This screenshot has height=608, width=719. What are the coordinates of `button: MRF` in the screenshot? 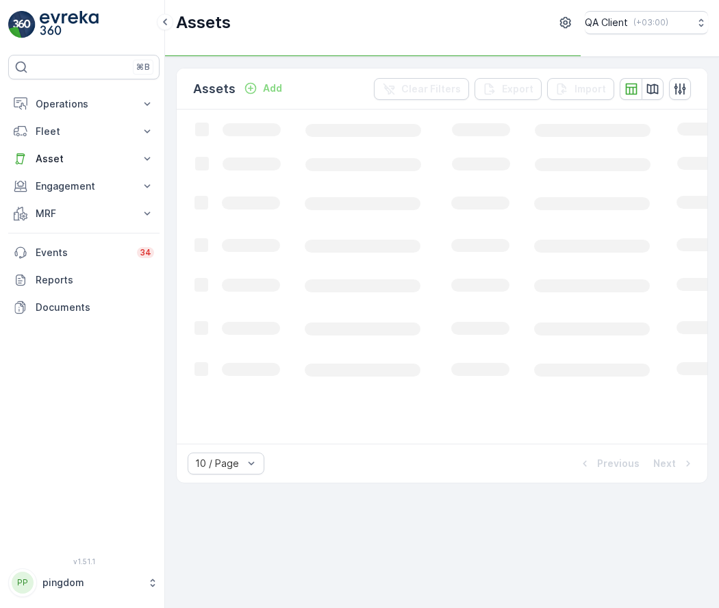 It's located at (84, 214).